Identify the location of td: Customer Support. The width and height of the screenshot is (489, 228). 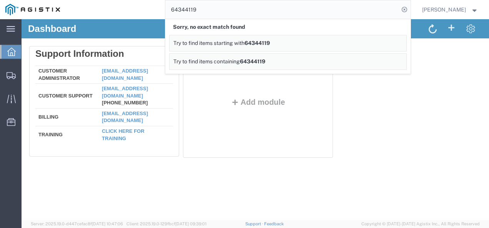
(45, 77).